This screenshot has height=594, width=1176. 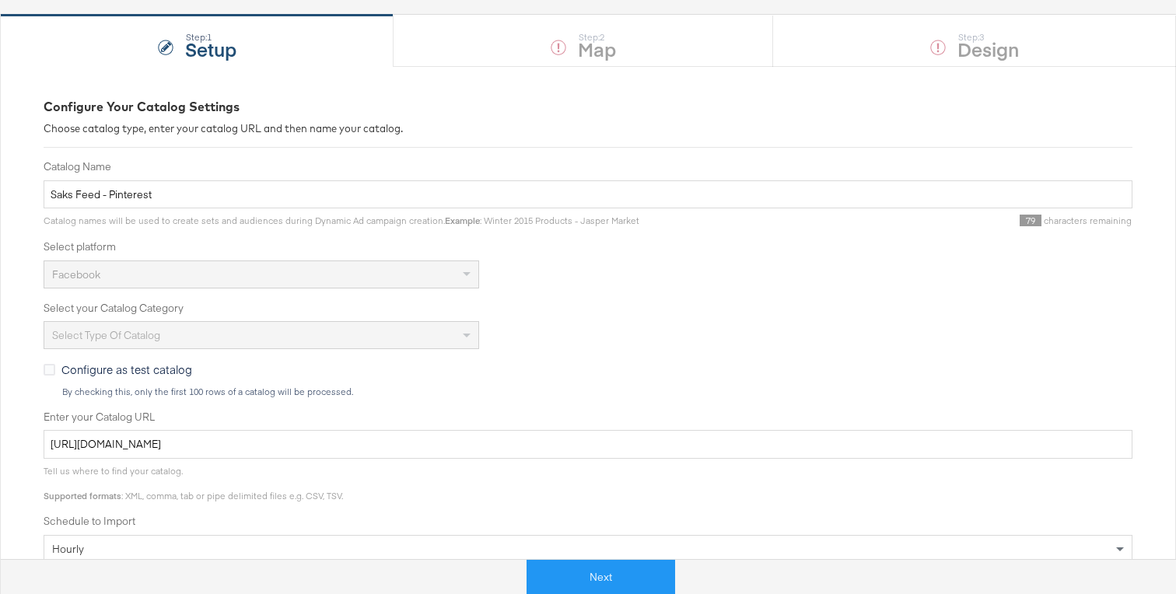 What do you see at coordinates (886, 221) in the screenshot?
I see `div: characters remaining` at bounding box center [886, 221].